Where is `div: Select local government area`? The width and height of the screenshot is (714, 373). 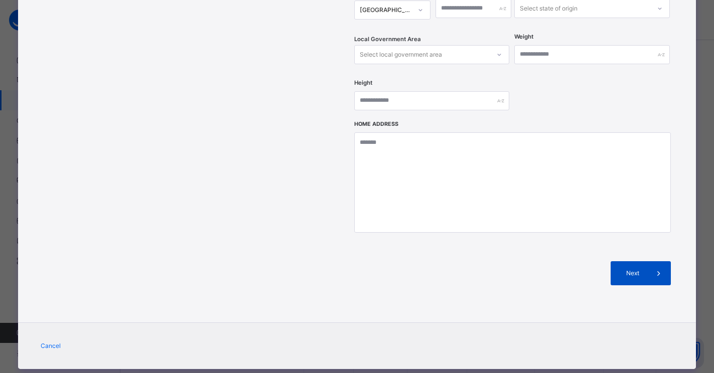 div: Select local government area is located at coordinates (401, 55).